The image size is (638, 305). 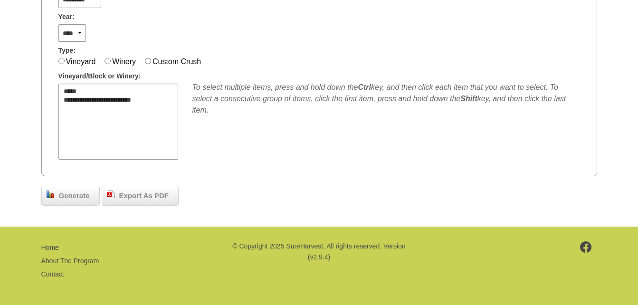 I want to click on span: Vineyard/Block or Winery:, so click(x=100, y=76).